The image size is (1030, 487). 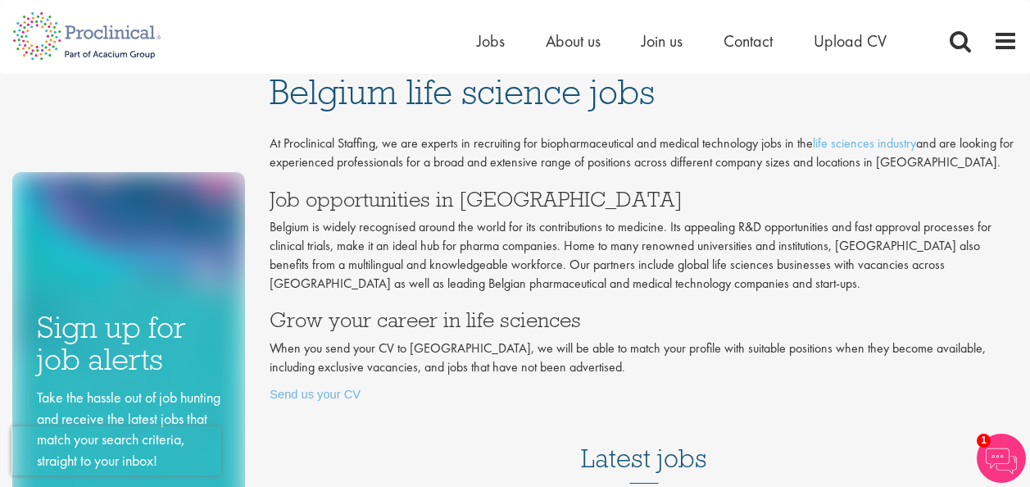 I want to click on a: Upload CV, so click(x=850, y=41).